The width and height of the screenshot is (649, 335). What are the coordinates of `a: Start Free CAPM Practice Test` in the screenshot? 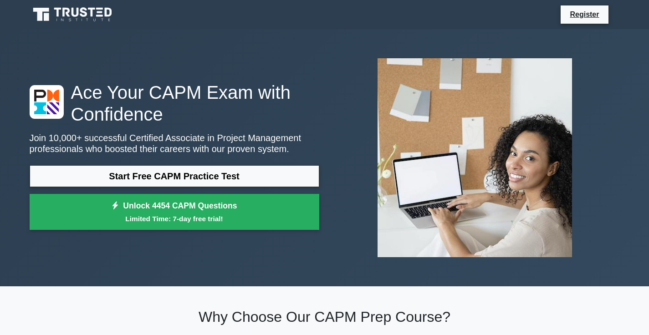 It's located at (174, 176).